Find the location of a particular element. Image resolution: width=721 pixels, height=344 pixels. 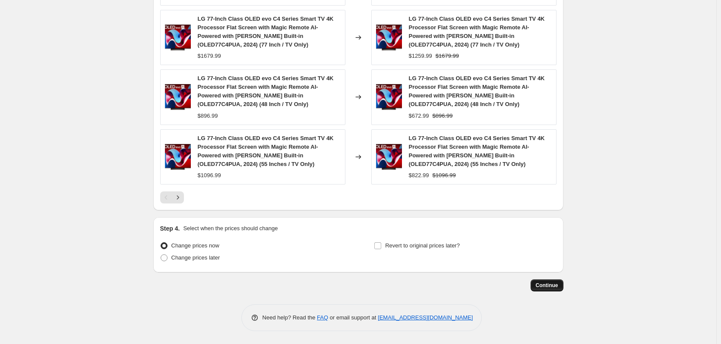

strike: $1096.99 is located at coordinates (444, 176).